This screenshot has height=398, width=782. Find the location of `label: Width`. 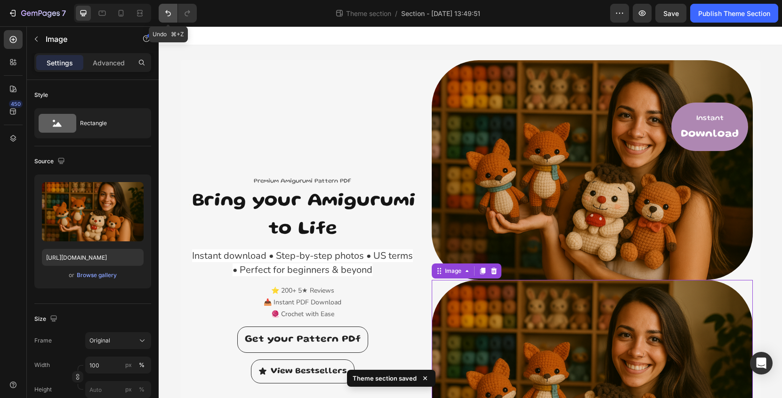

label: Width is located at coordinates (42, 365).